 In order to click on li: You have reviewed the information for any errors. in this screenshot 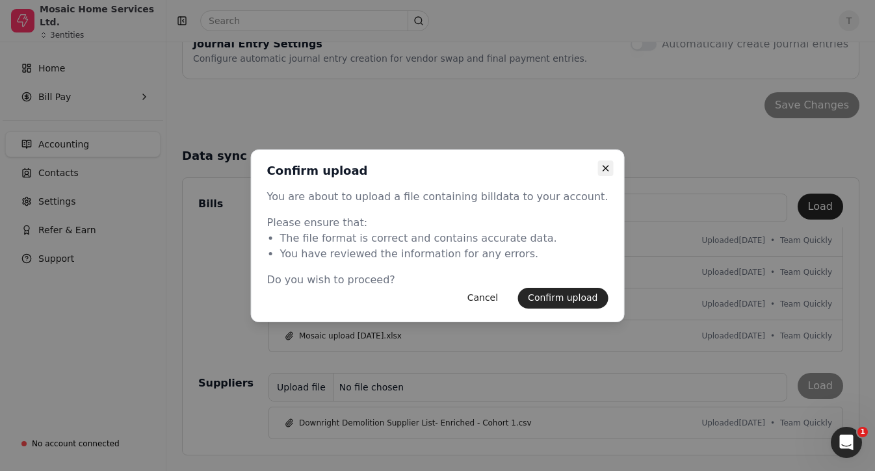, I will do `click(444, 254)`.